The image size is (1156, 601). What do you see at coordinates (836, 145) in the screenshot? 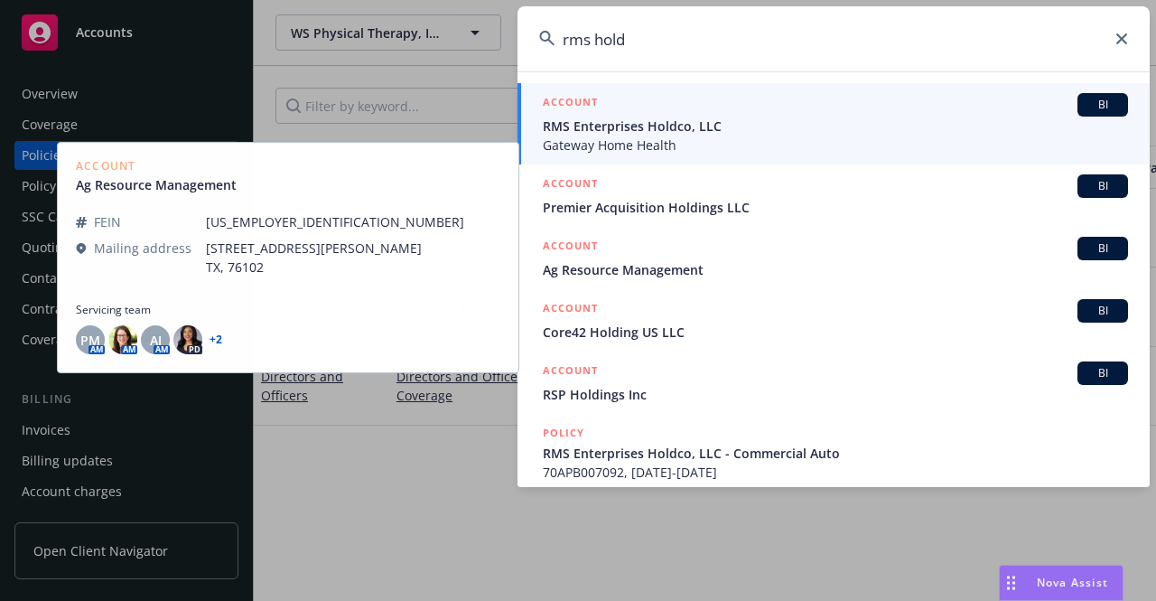
I see `span: Gateway Home Health` at bounding box center [836, 145].